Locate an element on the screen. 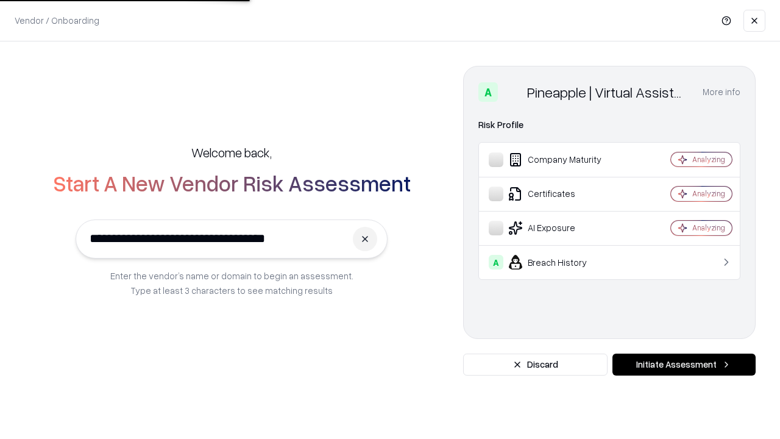  h5: Welcome back, is located at coordinates (232, 152).